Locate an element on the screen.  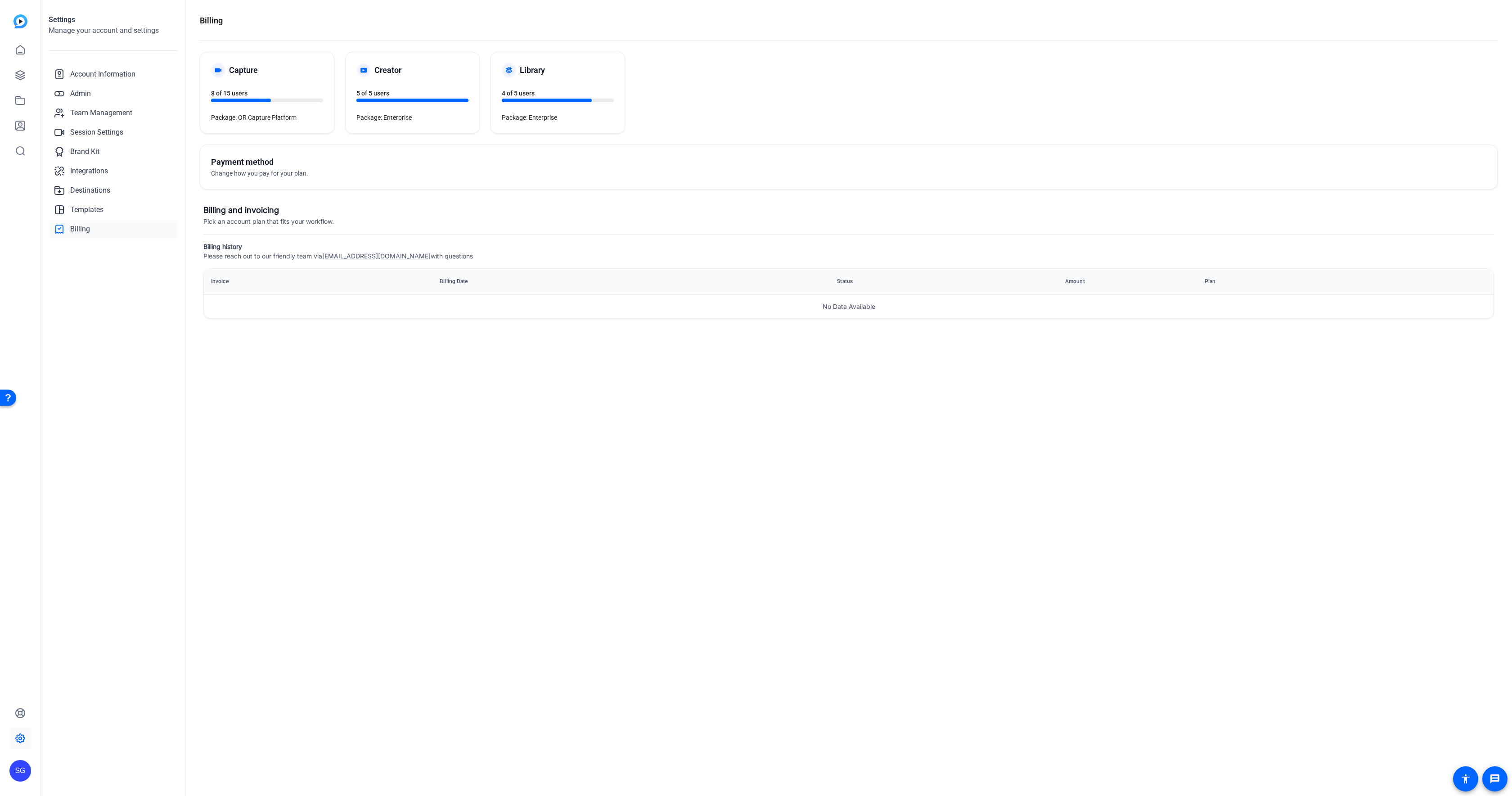
span: Billing is located at coordinates (80, 229).